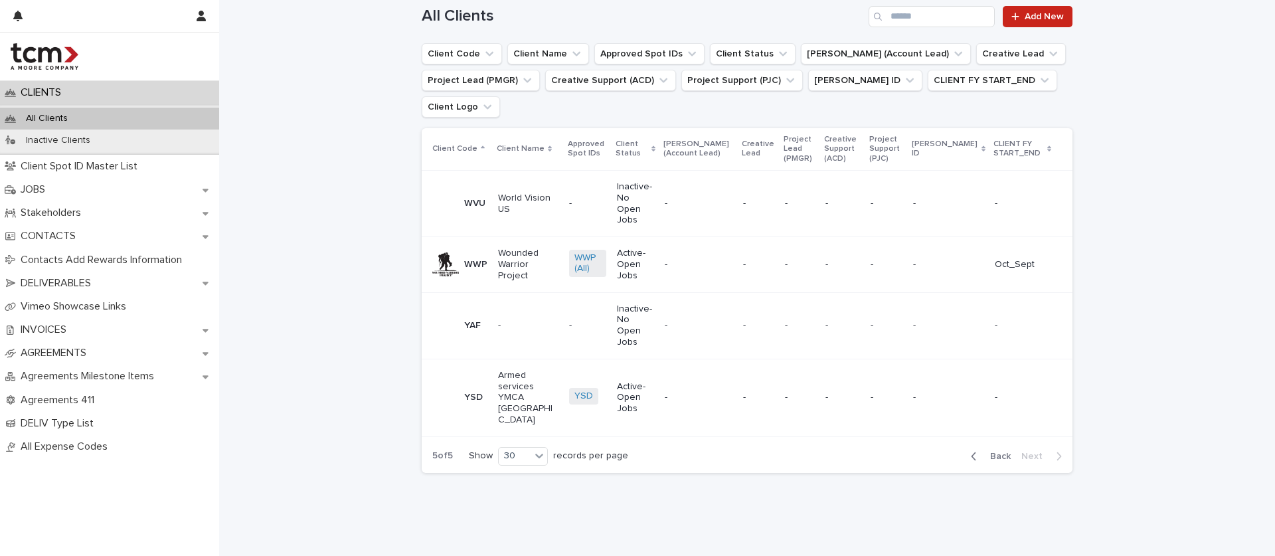 The image size is (1275, 556). I want to click on p: Project Support (PJC), so click(886, 149).